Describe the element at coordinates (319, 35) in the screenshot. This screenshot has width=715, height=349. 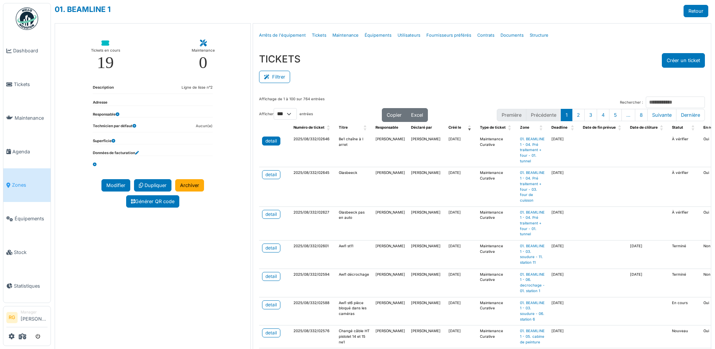
I see `a: Tickets` at that location.